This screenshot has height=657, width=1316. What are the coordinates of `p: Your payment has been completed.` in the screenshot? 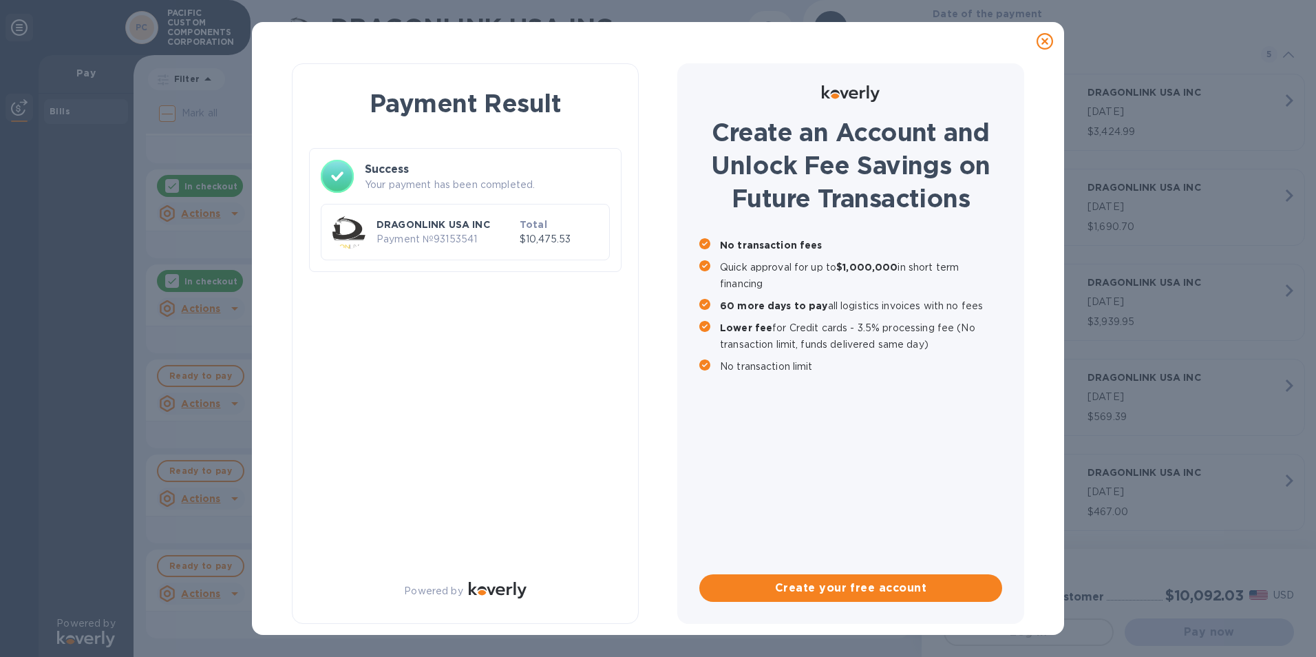 It's located at (487, 184).